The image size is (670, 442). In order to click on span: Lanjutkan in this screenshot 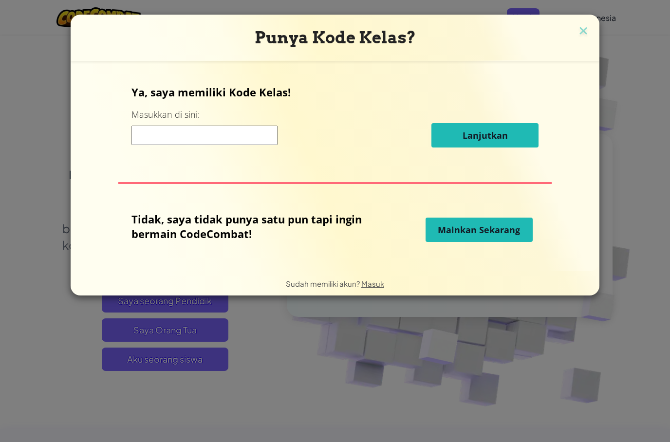, I will do `click(485, 135)`.